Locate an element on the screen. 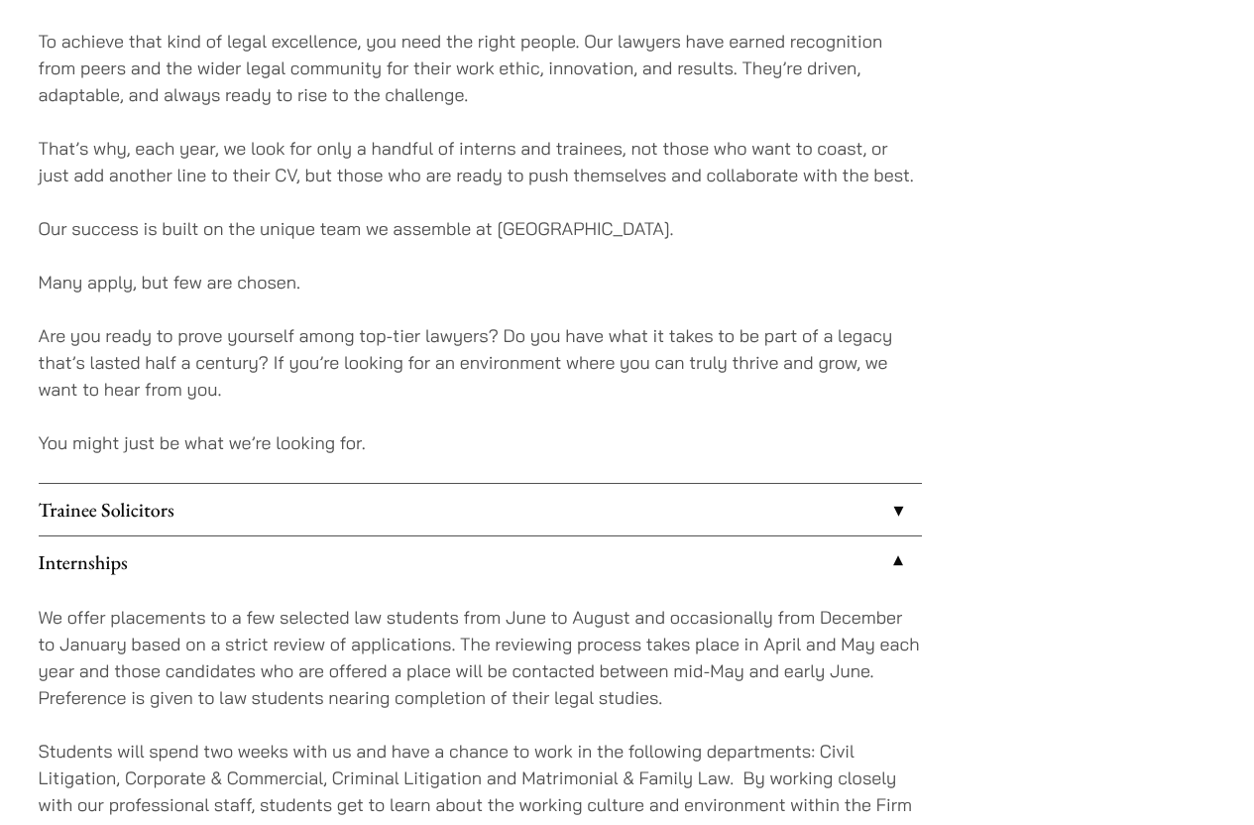 The width and height of the screenshot is (1254, 825). p: To achieve that kind of legal excellence, you need the right people. Our lawyers have earned reco... is located at coordinates (480, 67).